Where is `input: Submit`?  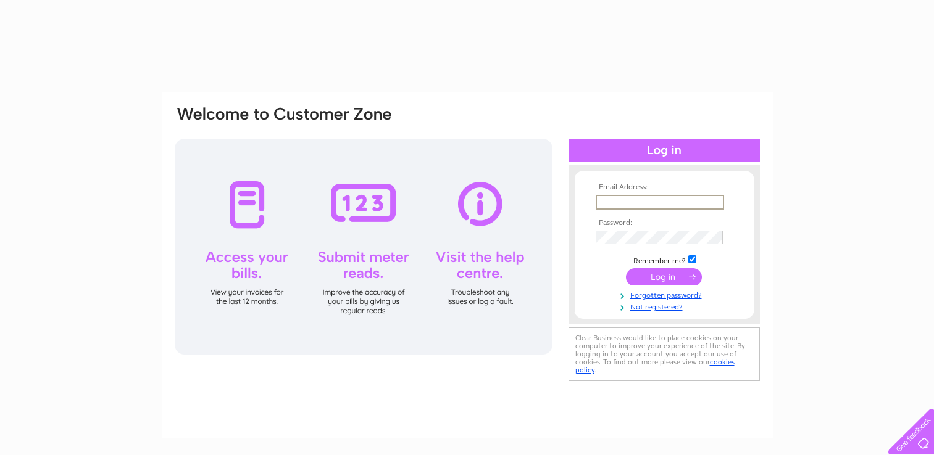 input: Submit is located at coordinates (663, 277).